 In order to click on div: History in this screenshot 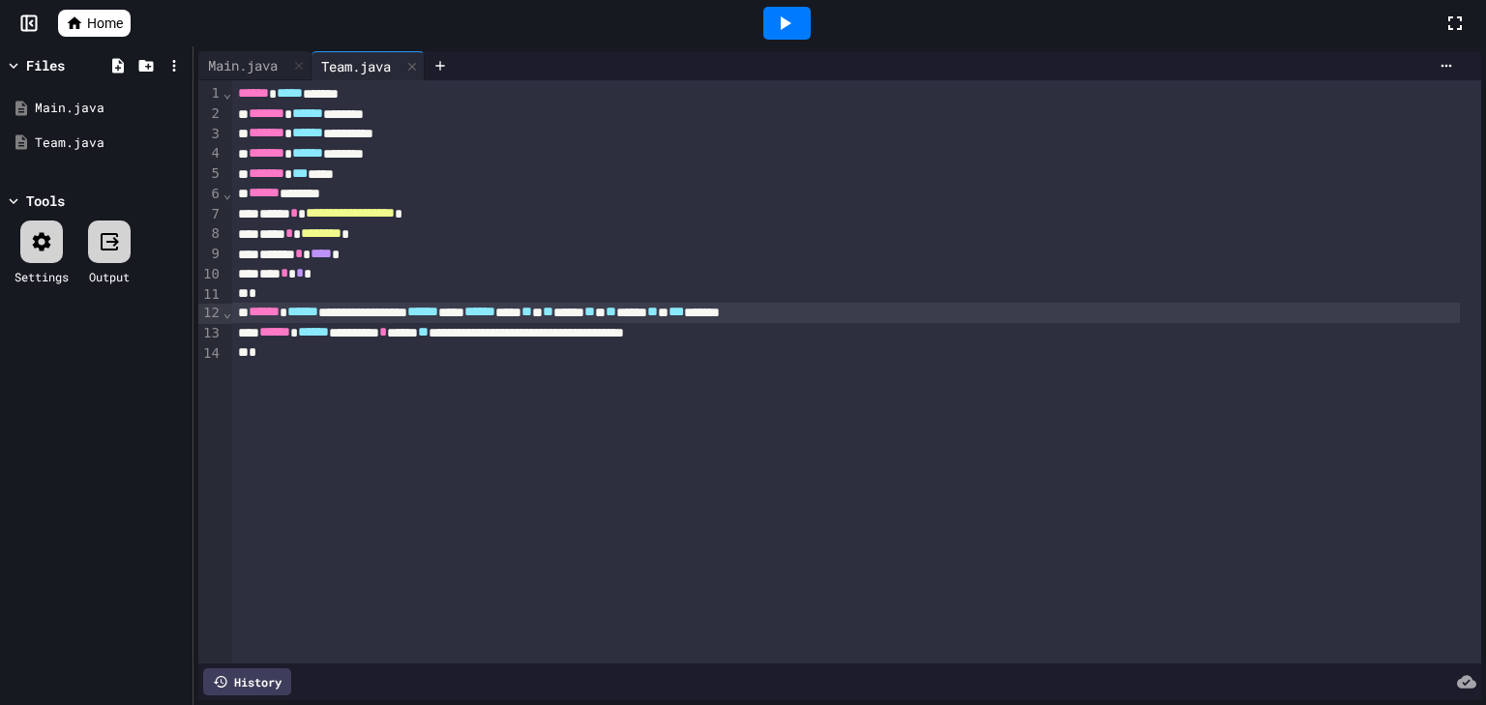, I will do `click(247, 682)`.